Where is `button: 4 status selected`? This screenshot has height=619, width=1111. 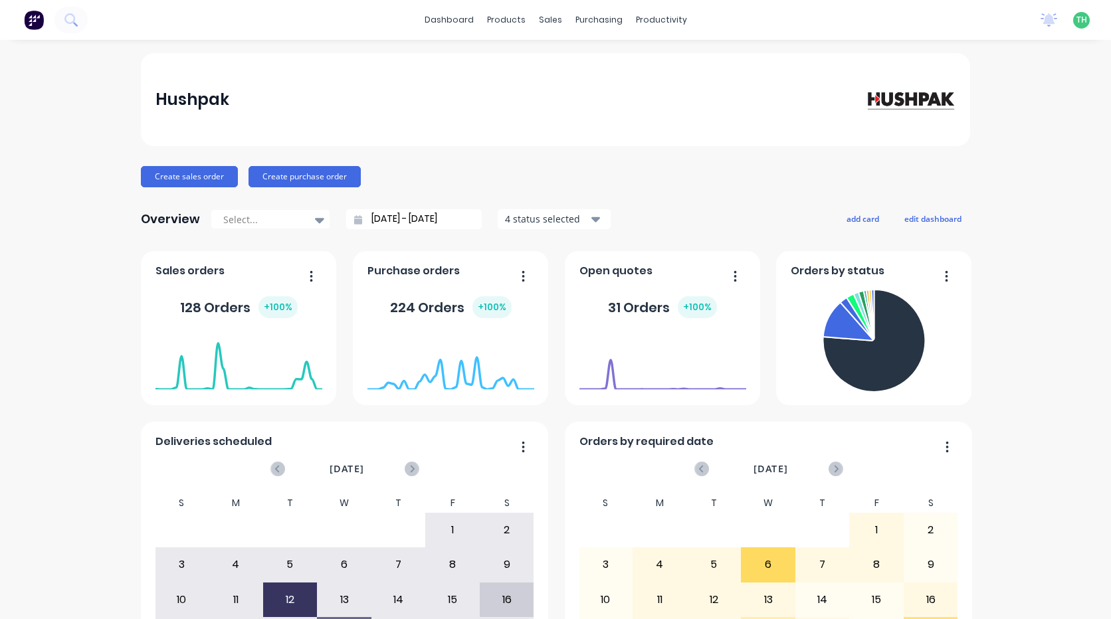 button: 4 status selected is located at coordinates (554, 219).